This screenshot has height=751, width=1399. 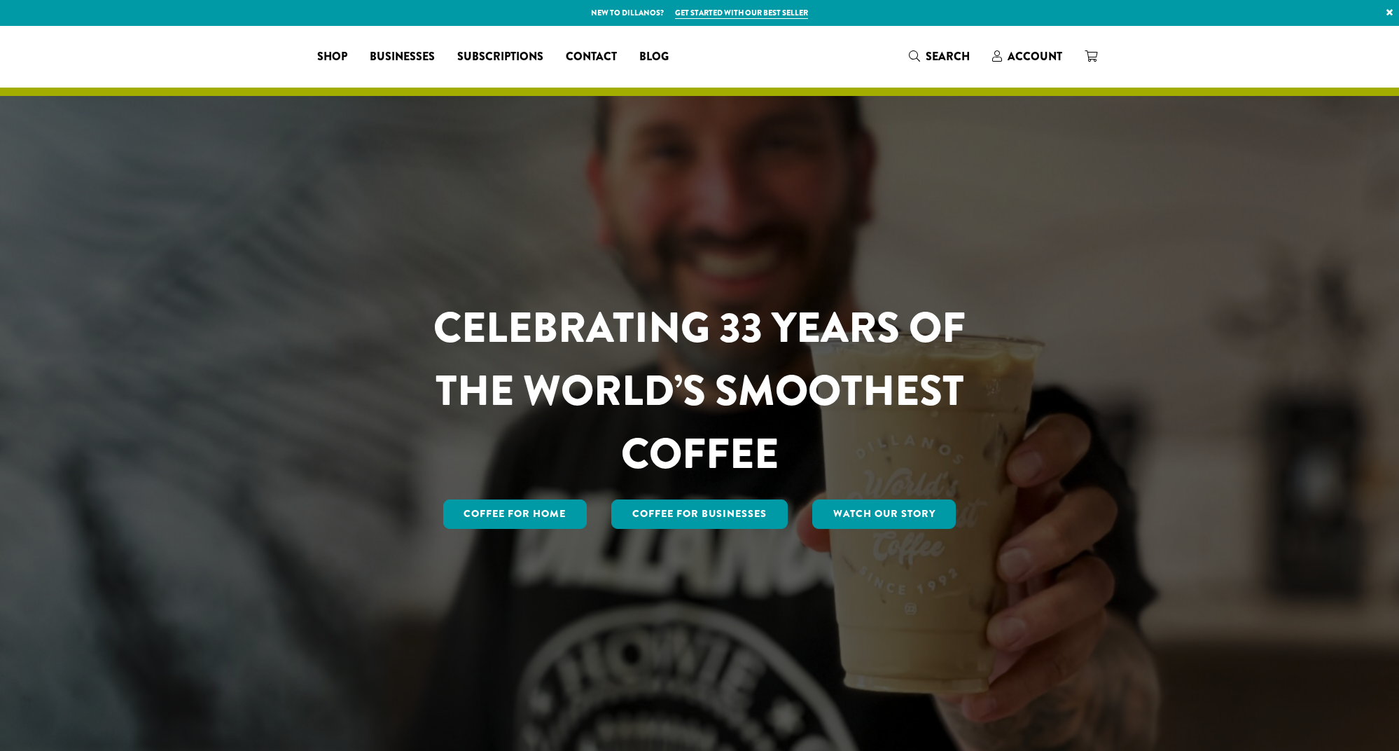 What do you see at coordinates (332, 57) in the screenshot?
I see `span: Shop` at bounding box center [332, 57].